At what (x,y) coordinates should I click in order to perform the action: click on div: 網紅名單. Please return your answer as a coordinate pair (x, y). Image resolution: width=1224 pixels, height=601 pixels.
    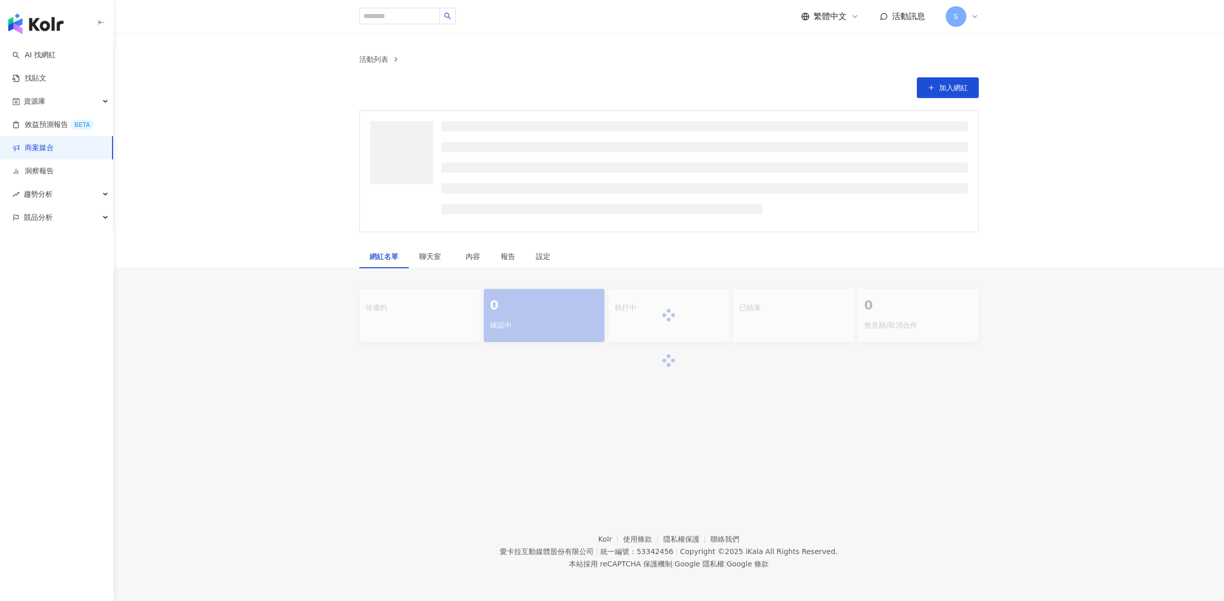
    Looking at the image, I should click on (384, 257).